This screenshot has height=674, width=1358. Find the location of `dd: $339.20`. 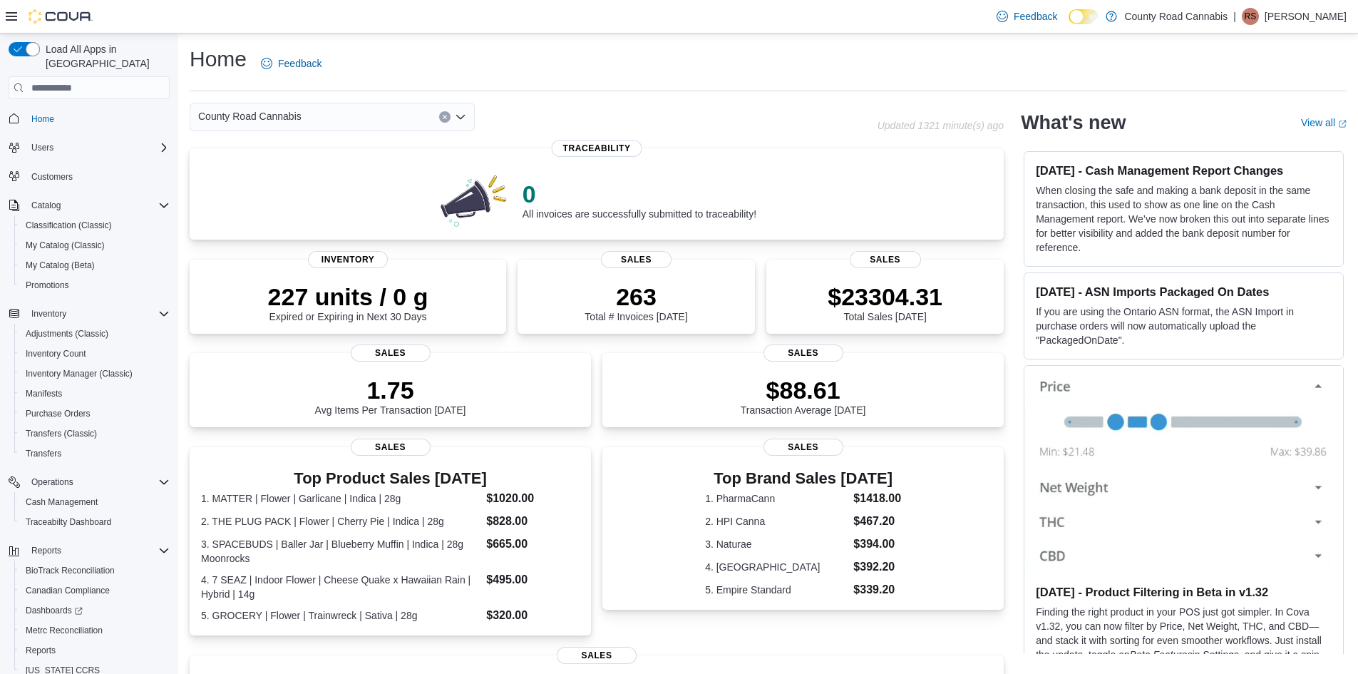

dd: $339.20 is located at coordinates (877, 589).